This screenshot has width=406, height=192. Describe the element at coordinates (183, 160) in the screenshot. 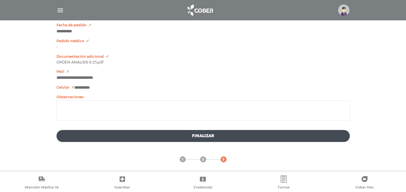

I see `a: 1` at that location.